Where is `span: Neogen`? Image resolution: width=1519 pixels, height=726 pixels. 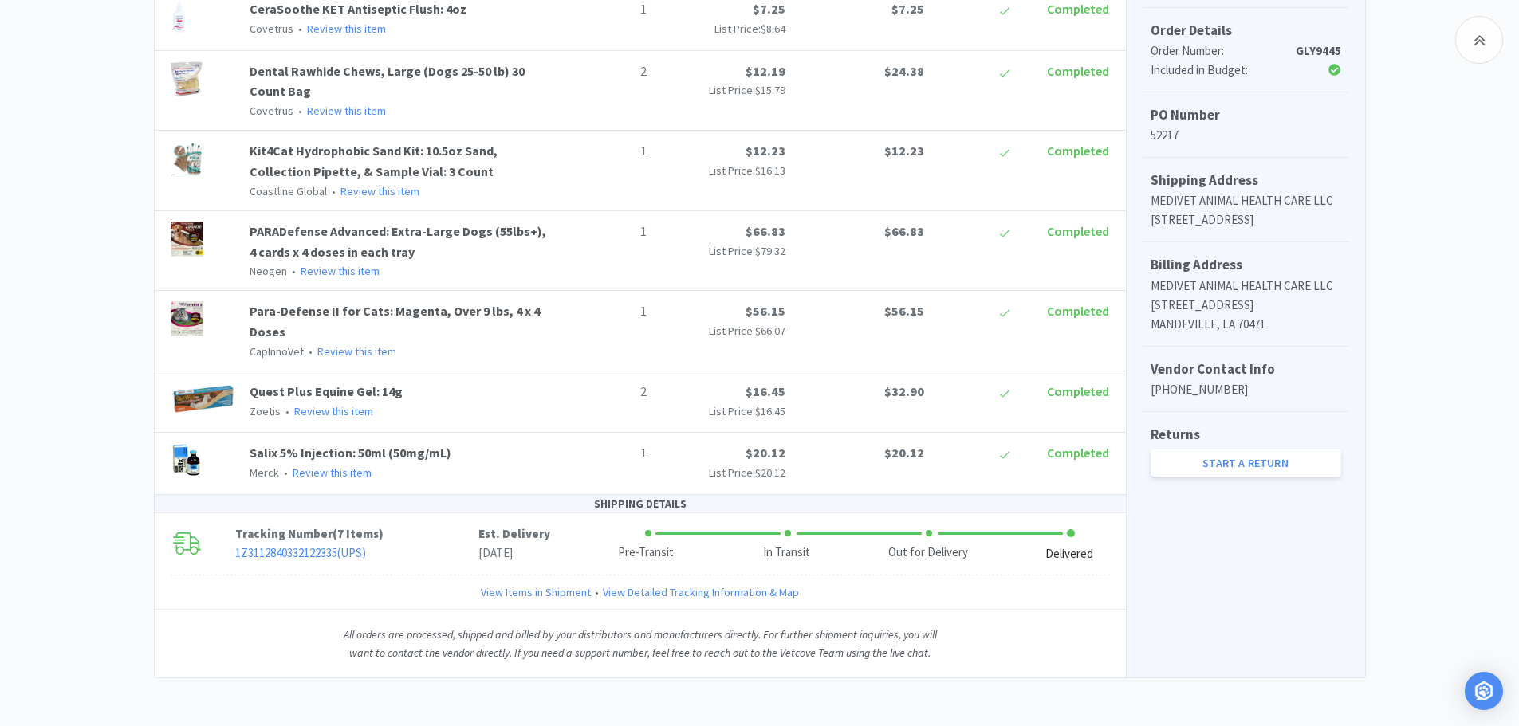 span: Neogen is located at coordinates (268, 271).